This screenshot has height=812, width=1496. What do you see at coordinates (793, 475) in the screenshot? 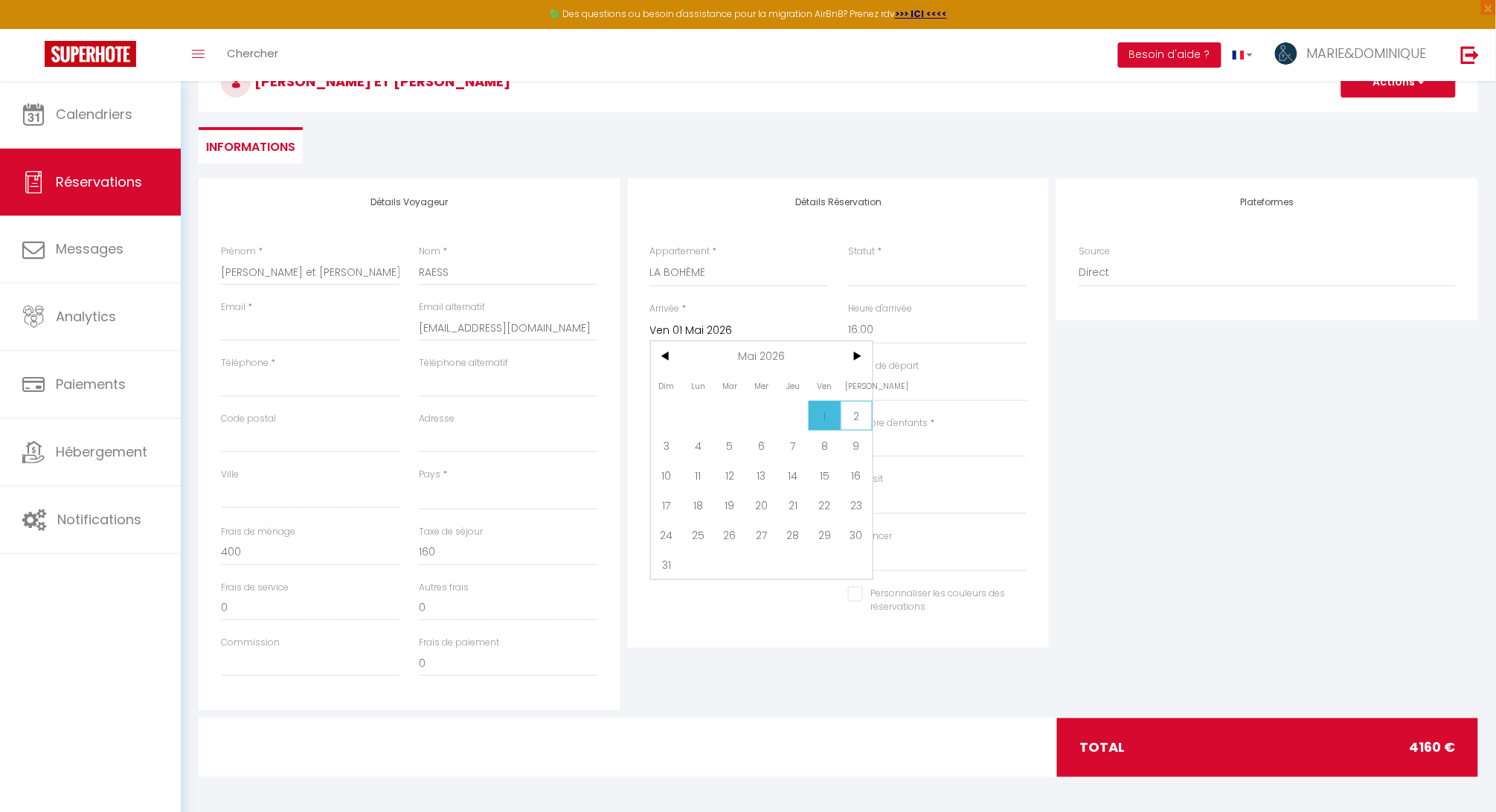
I see `span: 14` at bounding box center [793, 475].